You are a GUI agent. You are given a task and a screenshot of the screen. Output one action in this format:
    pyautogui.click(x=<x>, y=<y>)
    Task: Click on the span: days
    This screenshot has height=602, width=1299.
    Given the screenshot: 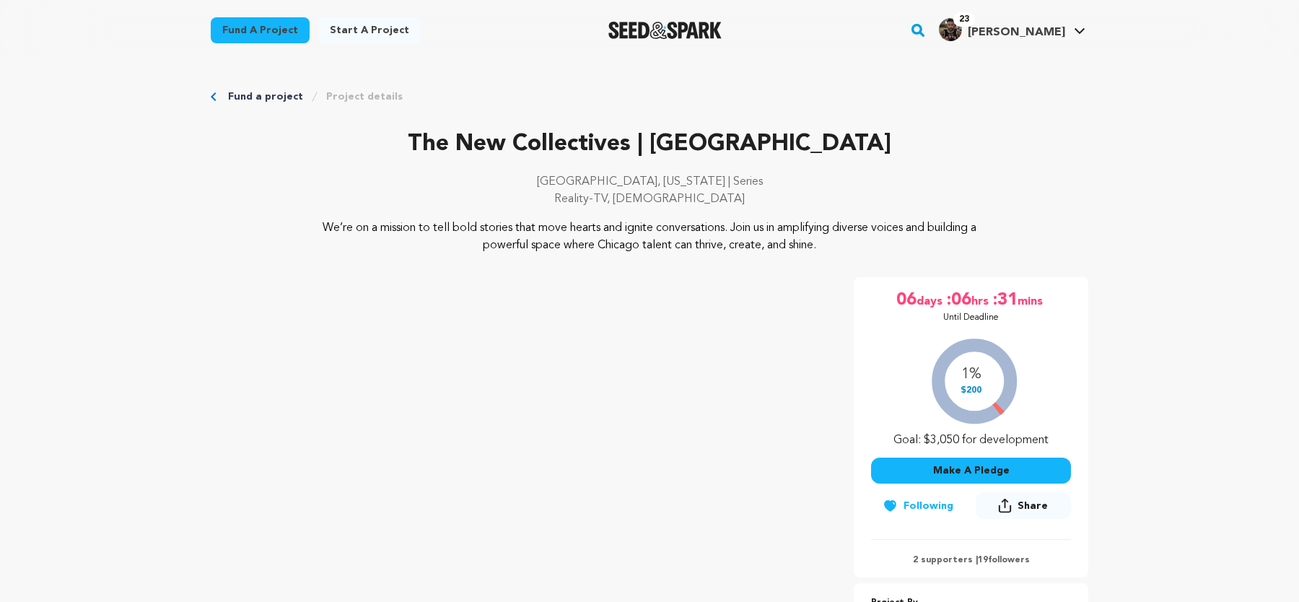 What is the action you would take?
    pyautogui.click(x=931, y=300)
    